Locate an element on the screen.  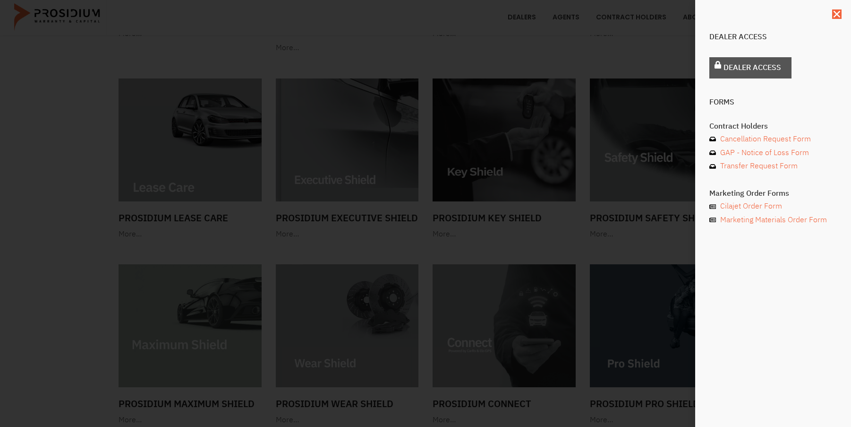
h4: Marketing Order Forms is located at coordinates (773, 193).